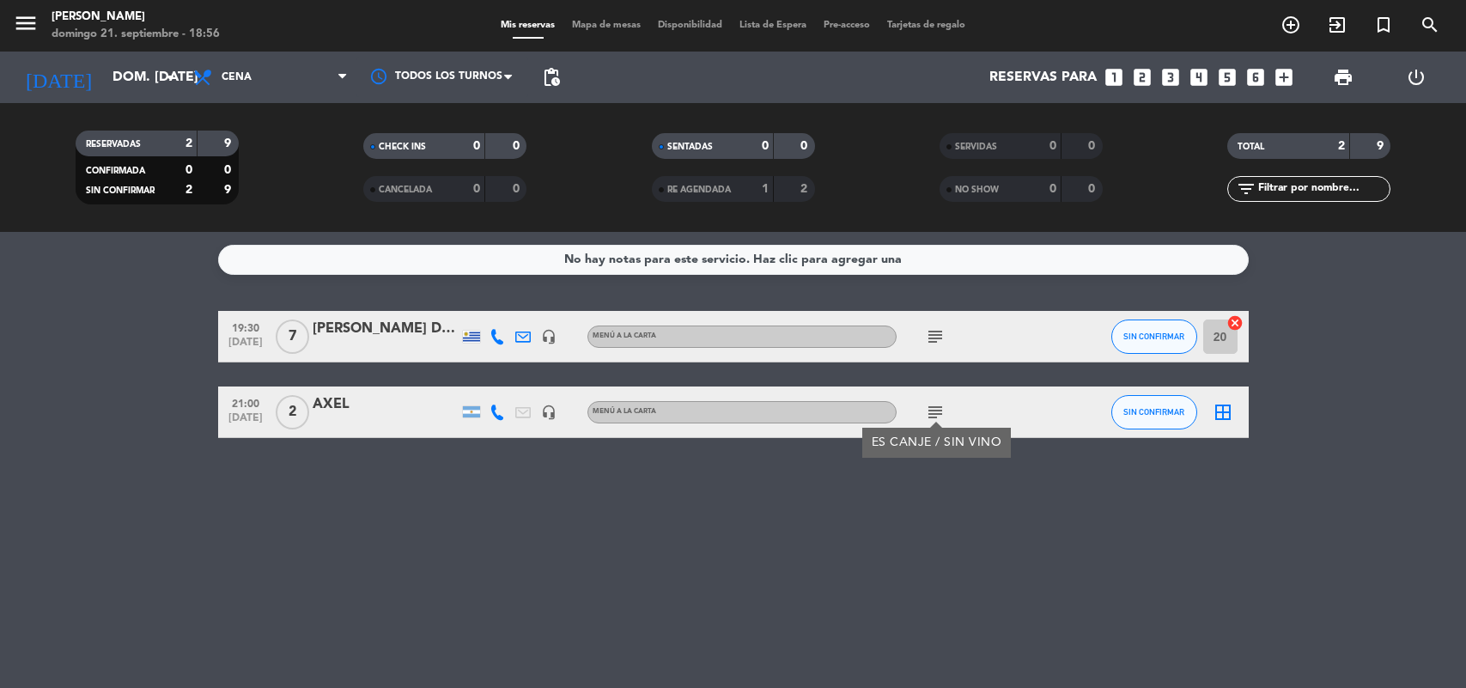 This screenshot has width=1466, height=688. What do you see at coordinates (1284, 77) in the screenshot?
I see `i: add_box` at bounding box center [1284, 77].